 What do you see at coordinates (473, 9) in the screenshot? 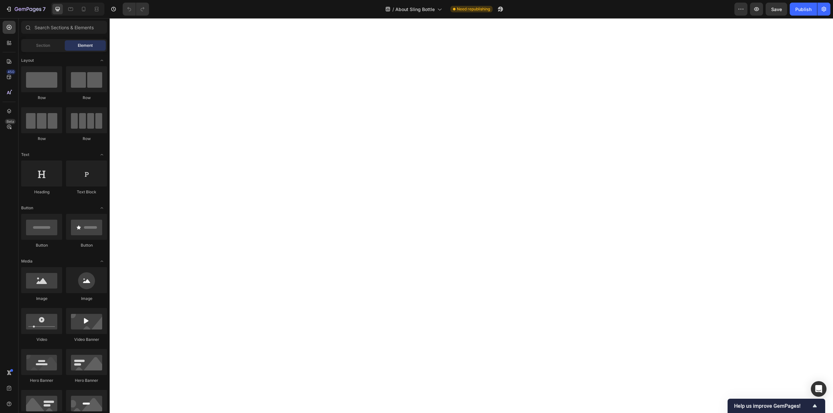
I see `span: Need republishing` at bounding box center [473, 9].